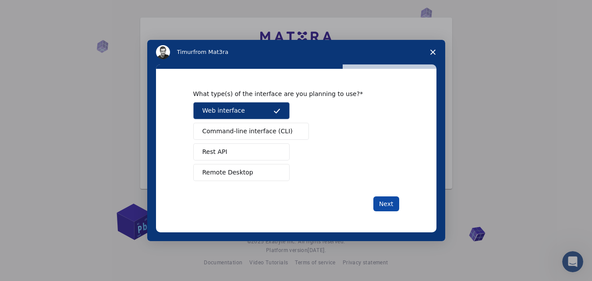  Describe the element at coordinates (433, 52) in the screenshot. I see `span: Close survey` at that location.